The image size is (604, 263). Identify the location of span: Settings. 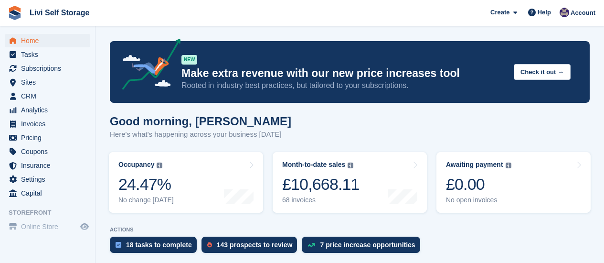
(50, 179).